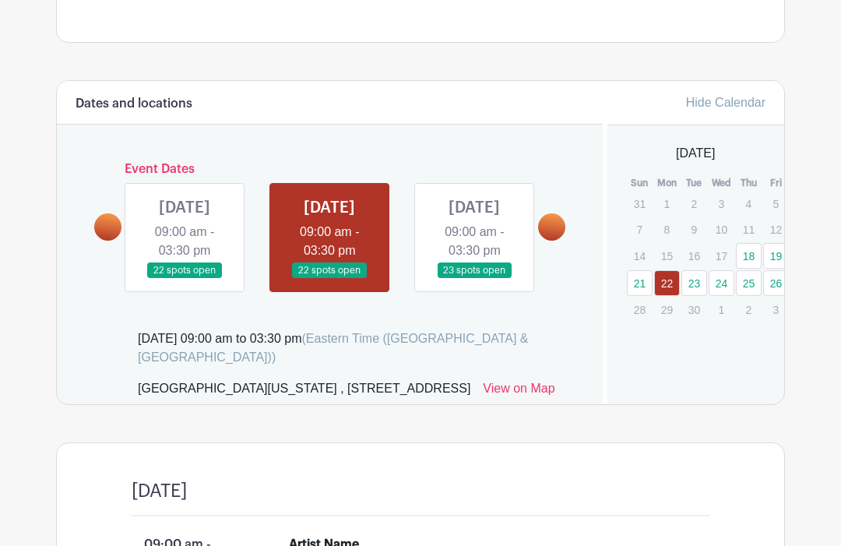 Image resolution: width=841 pixels, height=546 pixels. I want to click on p: 4, so click(748, 203).